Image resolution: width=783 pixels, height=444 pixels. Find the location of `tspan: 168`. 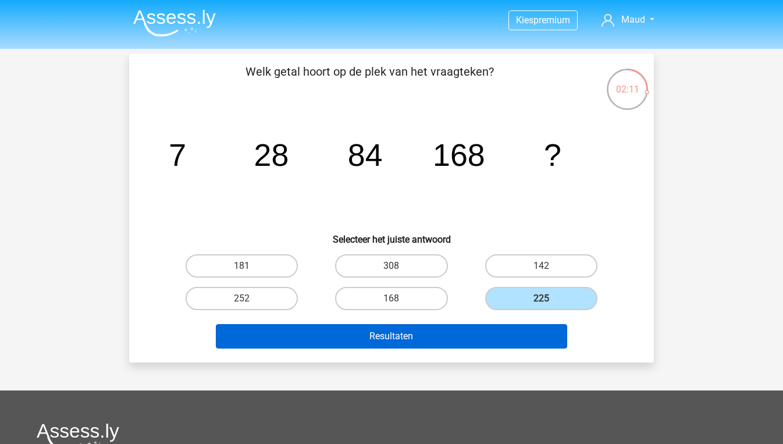

tspan: 168 is located at coordinates (459, 155).